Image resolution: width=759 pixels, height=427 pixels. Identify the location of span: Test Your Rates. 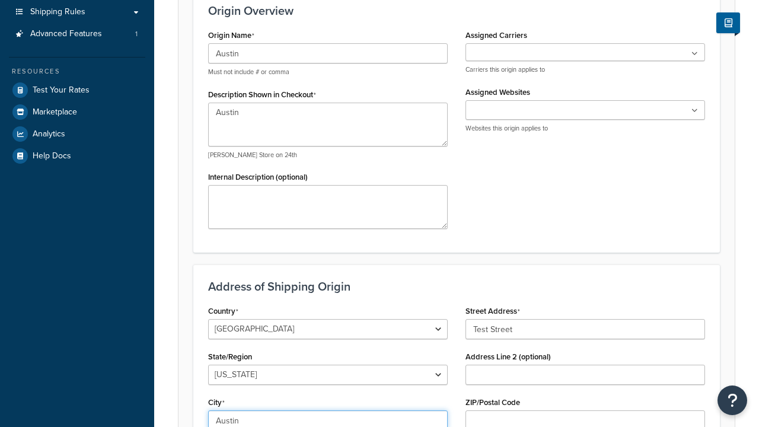
(61, 90).